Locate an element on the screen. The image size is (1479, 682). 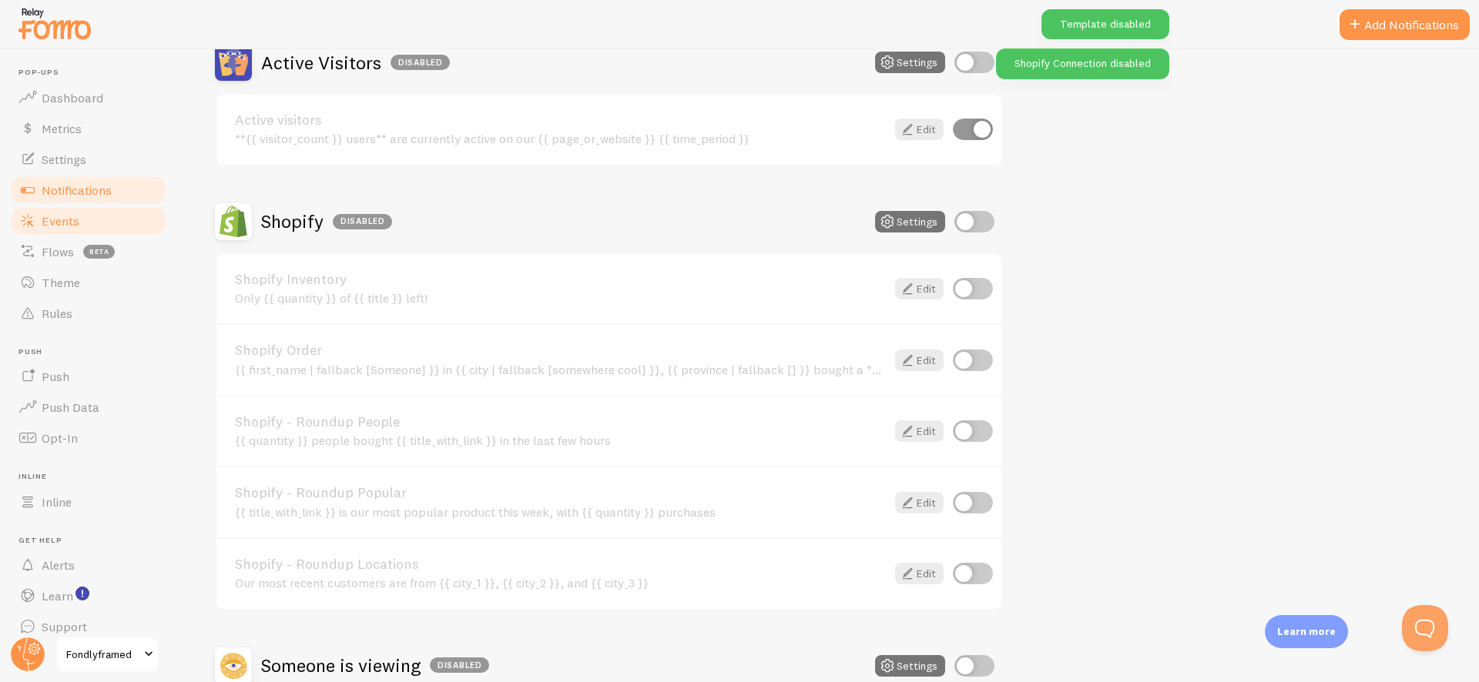
a: Shopify - Roundup Popular is located at coordinates (560, 493).